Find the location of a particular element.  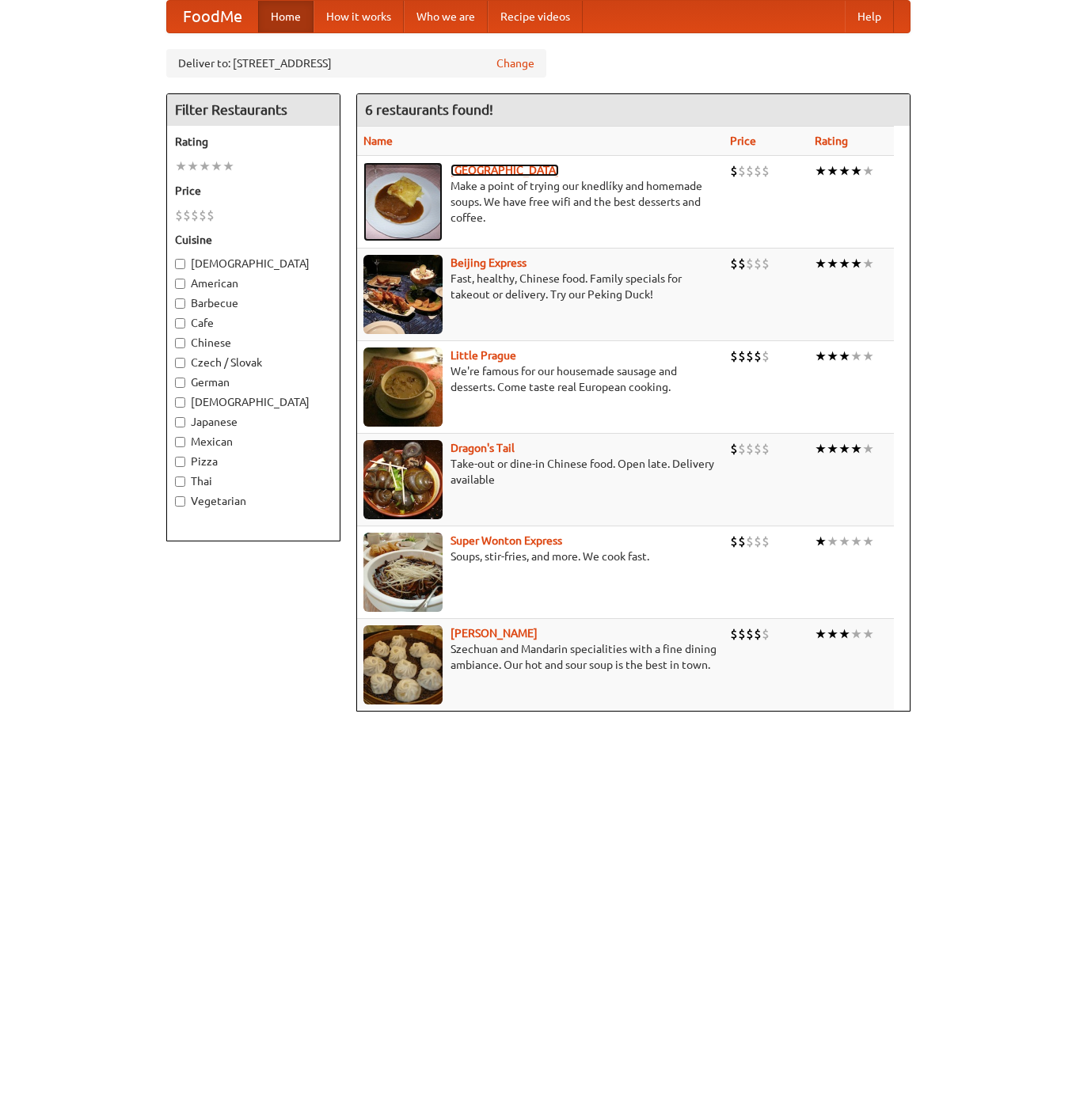

ng-pluralize: 6 restaurants found! is located at coordinates (429, 109).